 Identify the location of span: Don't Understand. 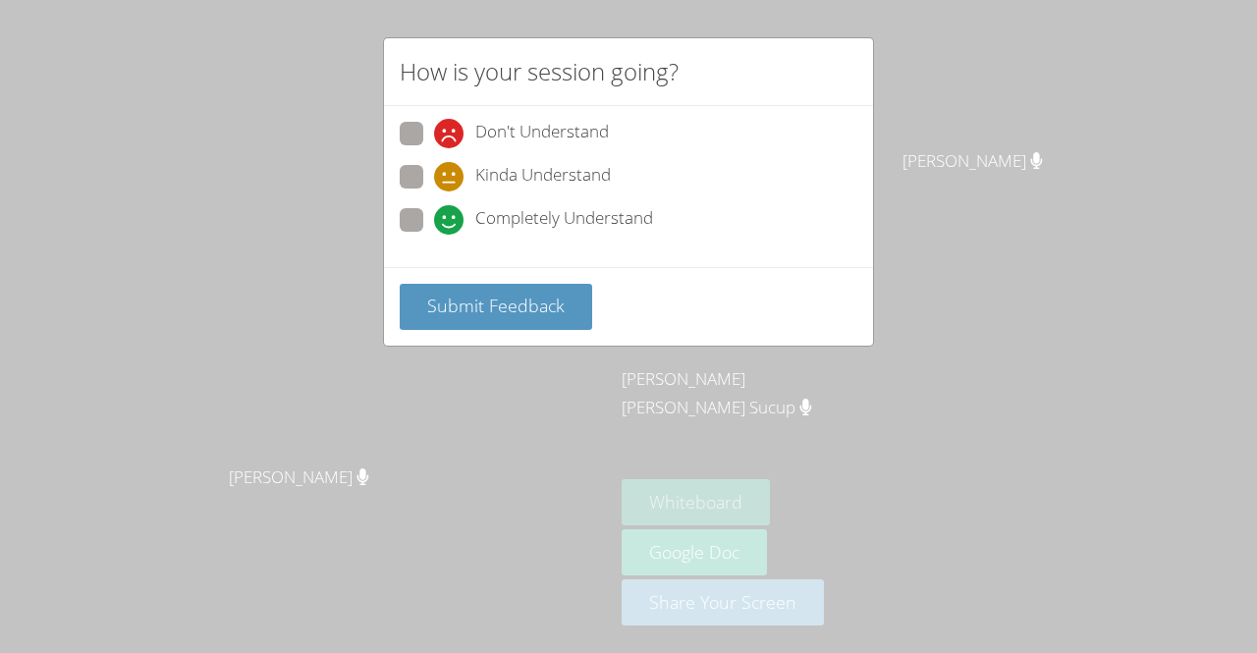
(542, 134).